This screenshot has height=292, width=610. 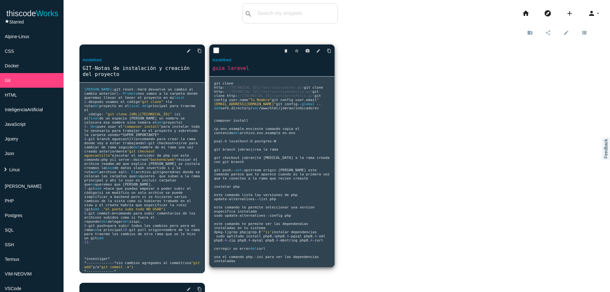 What do you see at coordinates (5, 169) in the screenshot?
I see `i: keyboard_arrow_right` at bounding box center [5, 169].